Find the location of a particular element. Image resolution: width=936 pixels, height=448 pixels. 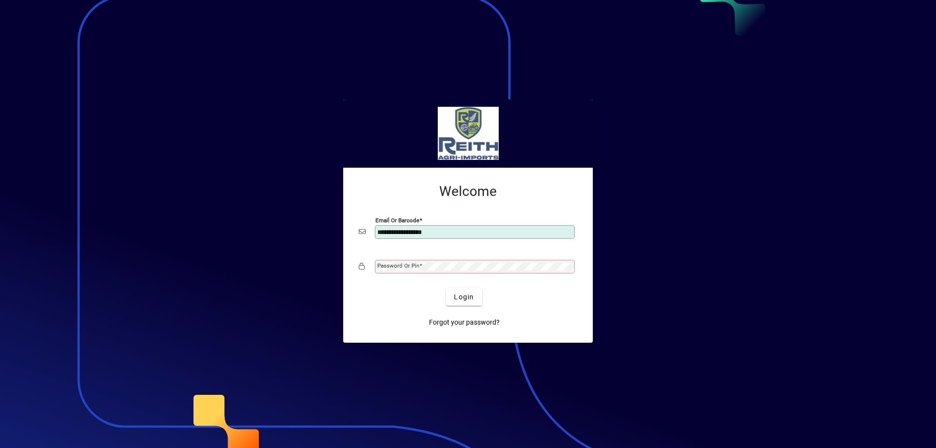

a: Forgot your password? is located at coordinates (464, 322).